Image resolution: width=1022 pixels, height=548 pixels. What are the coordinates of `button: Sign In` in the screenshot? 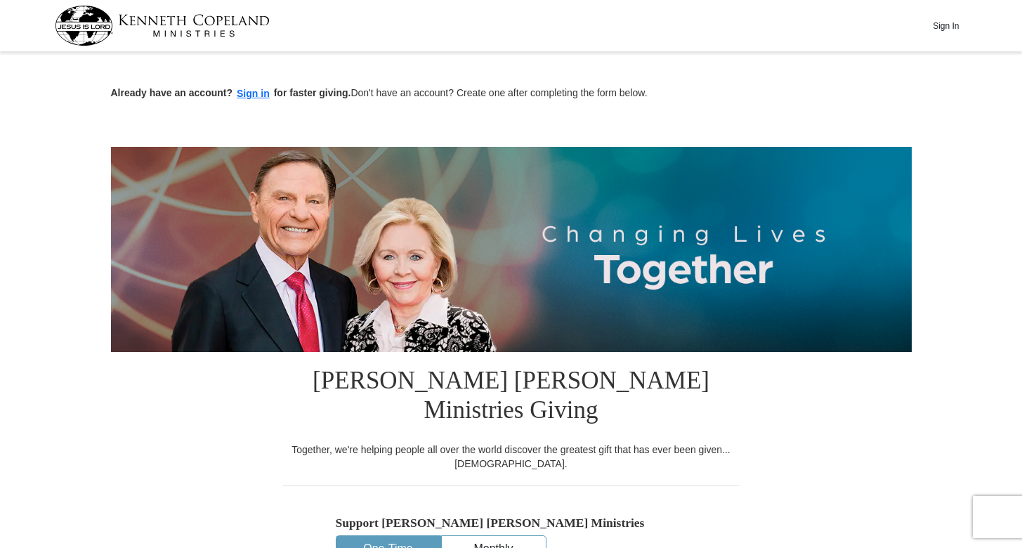 It's located at (946, 25).